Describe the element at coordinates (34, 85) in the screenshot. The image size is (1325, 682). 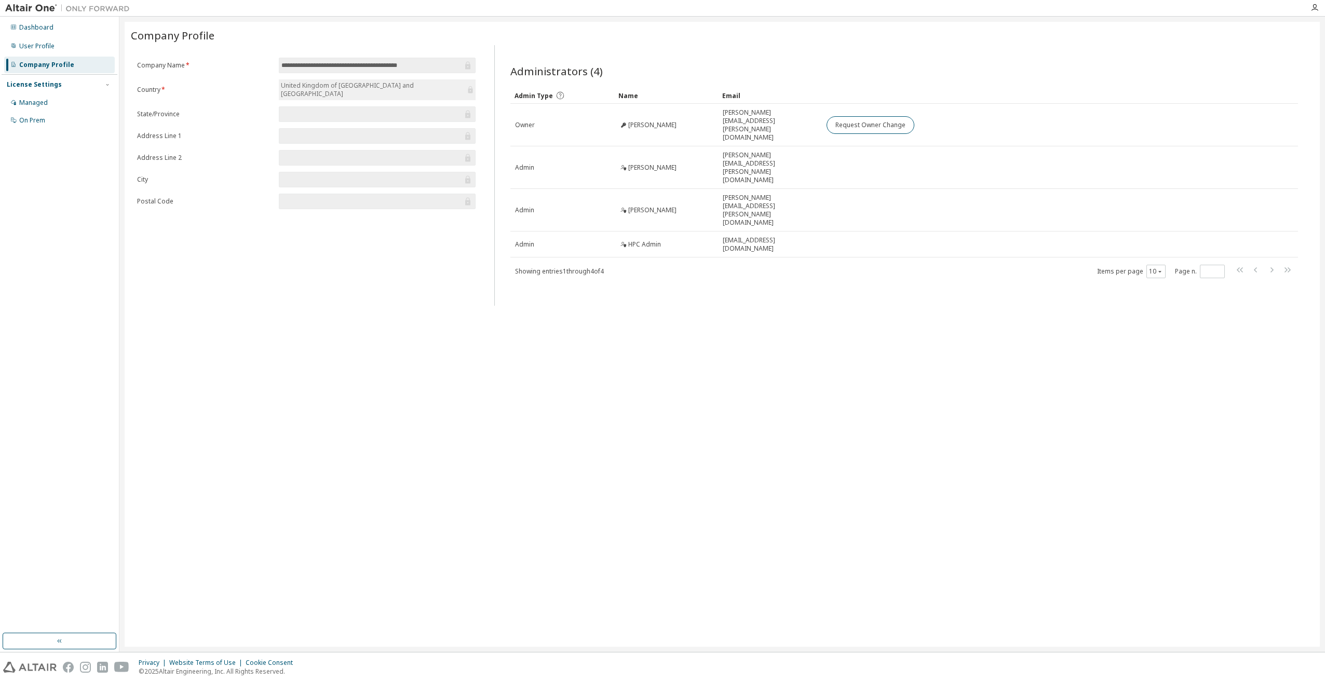
I see `div: License Settings` at that location.